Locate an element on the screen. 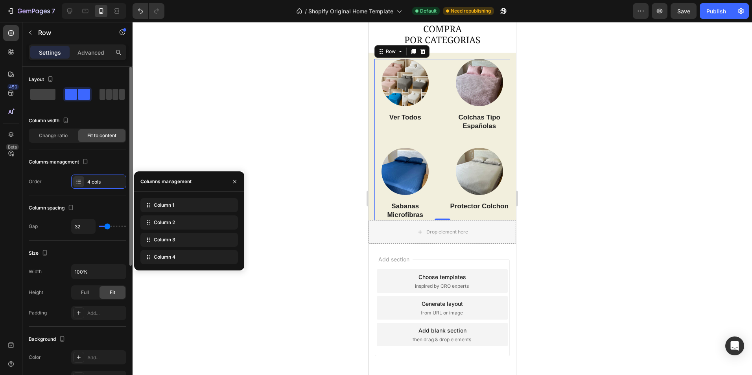 This screenshot has width=752, height=375. h3: Colchas Tipo Españolas is located at coordinates (111, 100).